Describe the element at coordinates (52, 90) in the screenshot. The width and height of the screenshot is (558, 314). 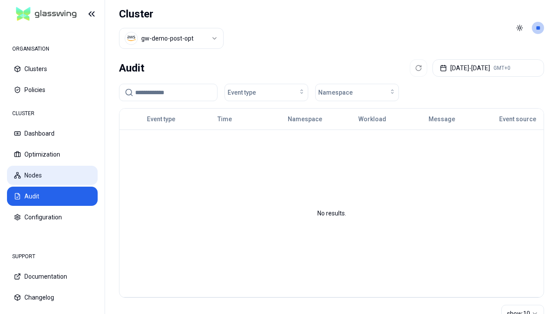
I see `button: Policies` at that location.